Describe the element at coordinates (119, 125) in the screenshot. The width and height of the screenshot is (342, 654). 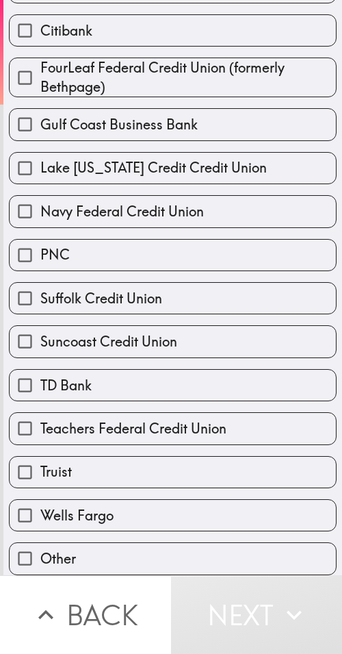
I see `span: Gulf Coast Business Bank` at that location.